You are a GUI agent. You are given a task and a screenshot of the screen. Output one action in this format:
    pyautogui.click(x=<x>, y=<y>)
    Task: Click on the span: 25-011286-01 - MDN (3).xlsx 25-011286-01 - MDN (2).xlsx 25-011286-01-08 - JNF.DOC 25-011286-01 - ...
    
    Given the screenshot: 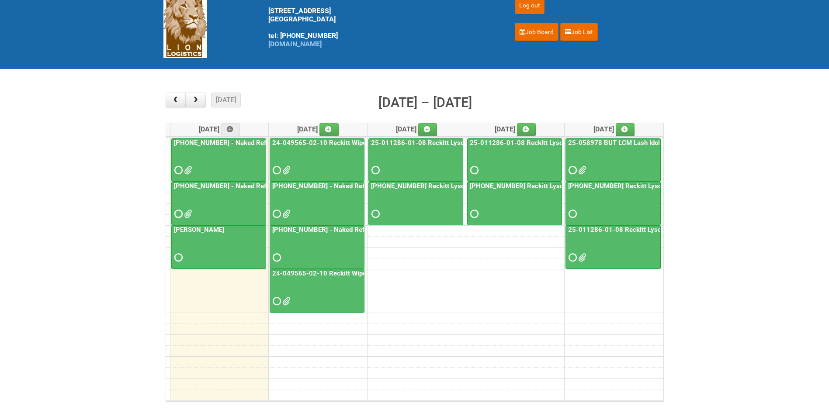 What is the action you would take?
    pyautogui.click(x=581, y=258)
    